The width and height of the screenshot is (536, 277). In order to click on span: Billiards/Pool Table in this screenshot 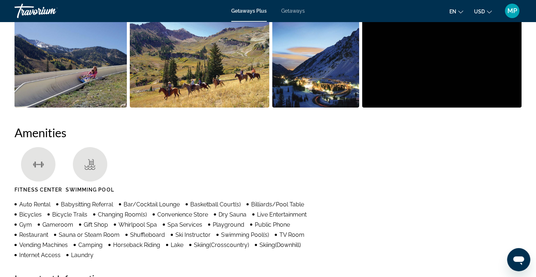, I will do `click(277, 204)`.